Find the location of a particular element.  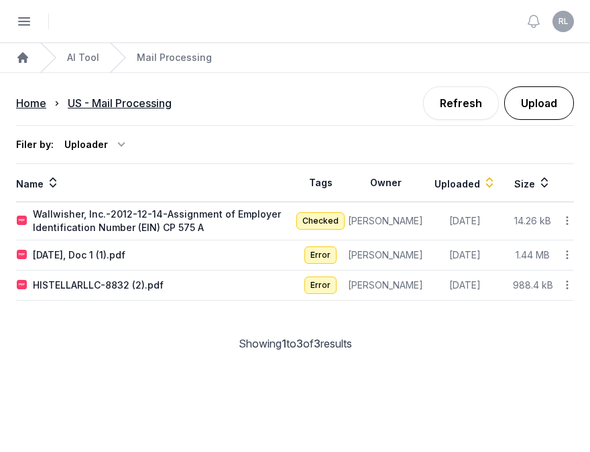

div: Wallwisher, Inc.-2012-12-14-Assignment of Employer Identification Number (EIN) CP 575 A is located at coordinates (164, 221).